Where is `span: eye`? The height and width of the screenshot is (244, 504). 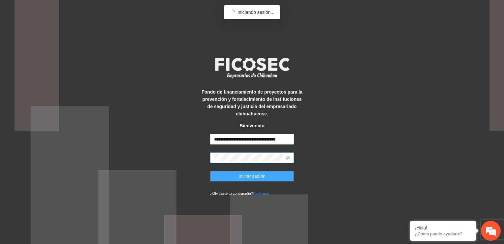 span: eye is located at coordinates (288, 157).